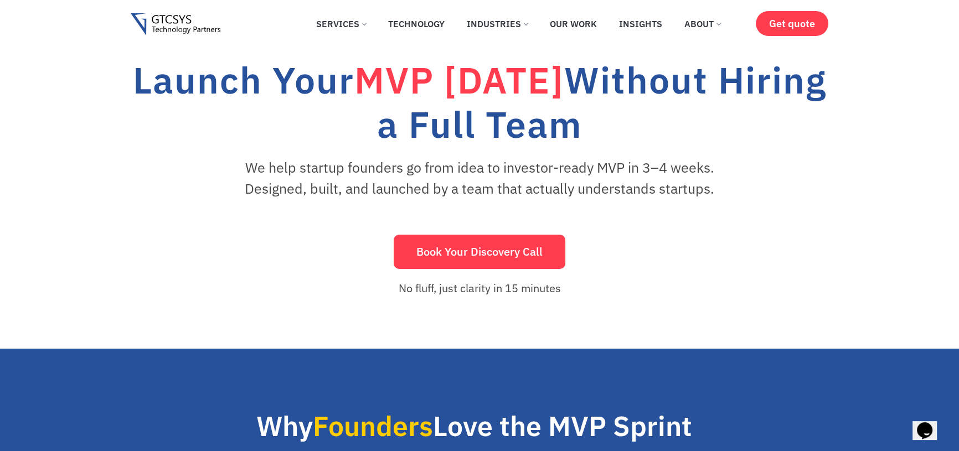 The height and width of the screenshot is (451, 959). I want to click on a: Our Work, so click(573, 24).